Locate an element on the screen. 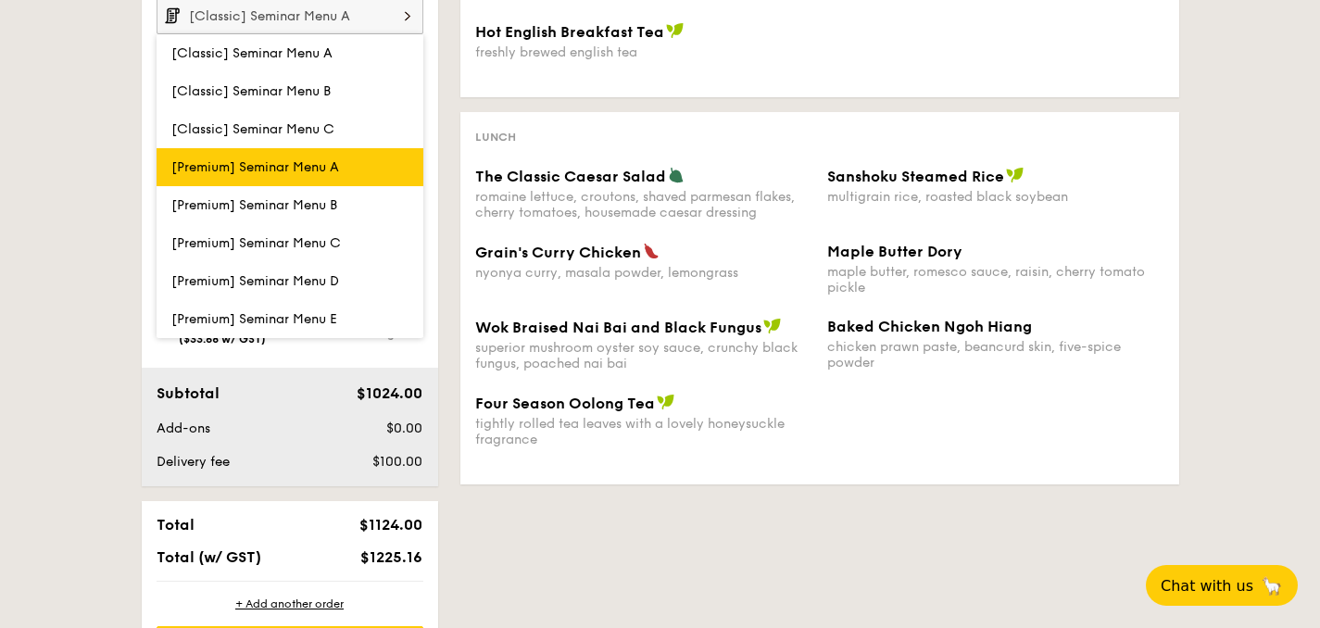 The height and width of the screenshot is (628, 1320). span: Grain's Curry Chicken is located at coordinates (558, 252).